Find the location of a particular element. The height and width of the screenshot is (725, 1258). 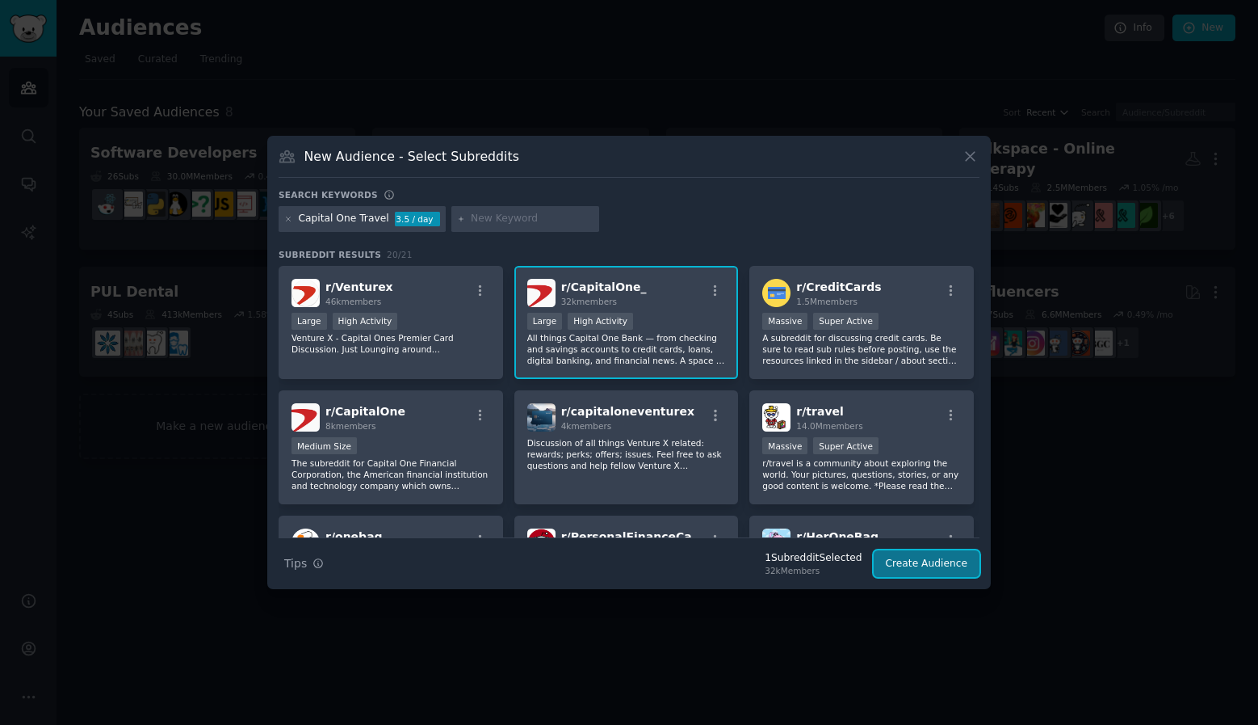

div: Capital One Travel is located at coordinates (344, 219).